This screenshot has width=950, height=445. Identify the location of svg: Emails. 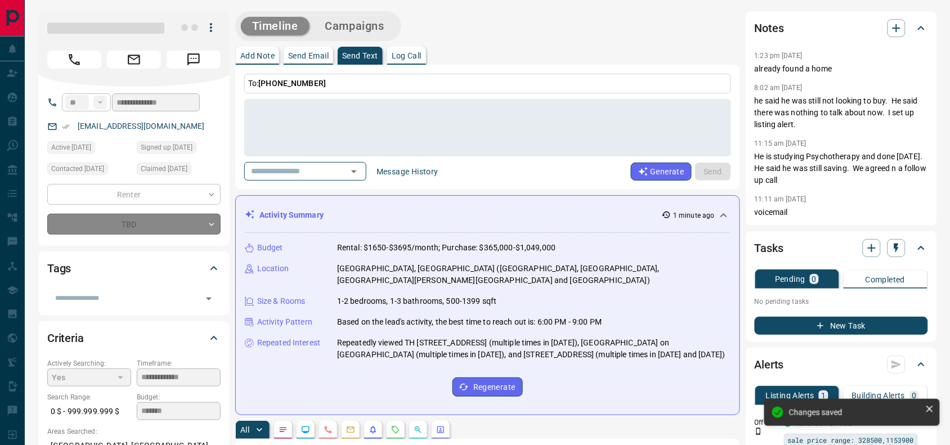
(351, 430).